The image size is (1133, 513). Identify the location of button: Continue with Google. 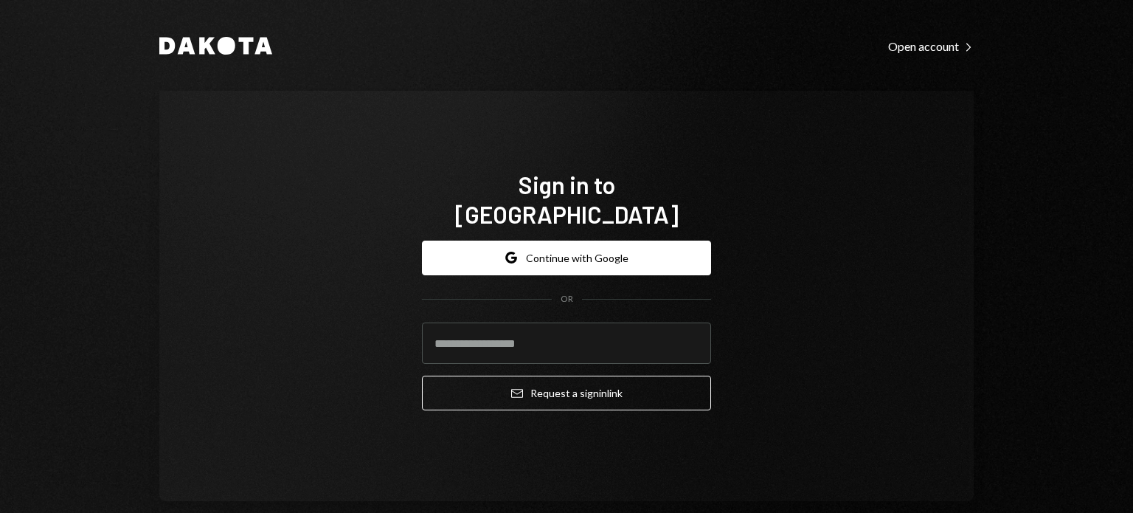
(566, 257).